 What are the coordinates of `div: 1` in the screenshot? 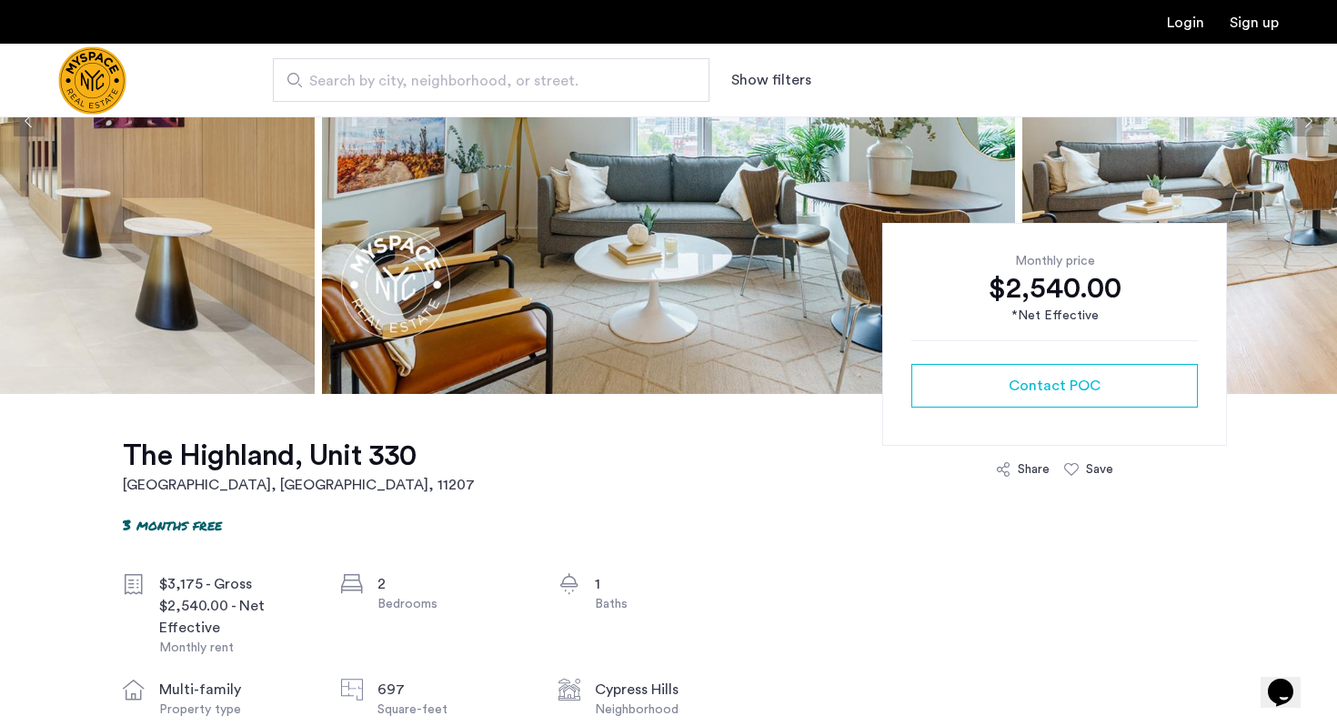 It's located at (671, 584).